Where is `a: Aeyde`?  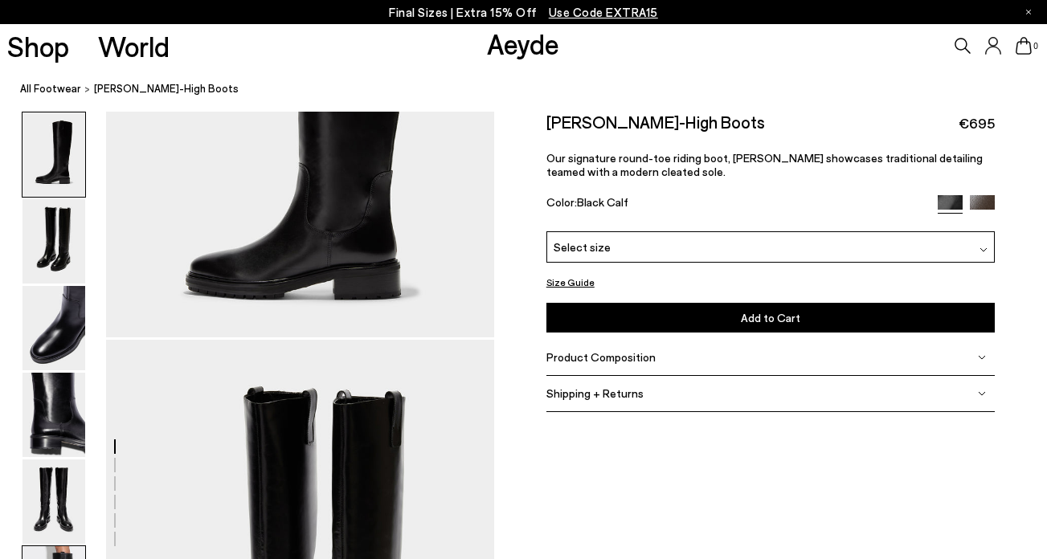 a: Aeyde is located at coordinates (523, 43).